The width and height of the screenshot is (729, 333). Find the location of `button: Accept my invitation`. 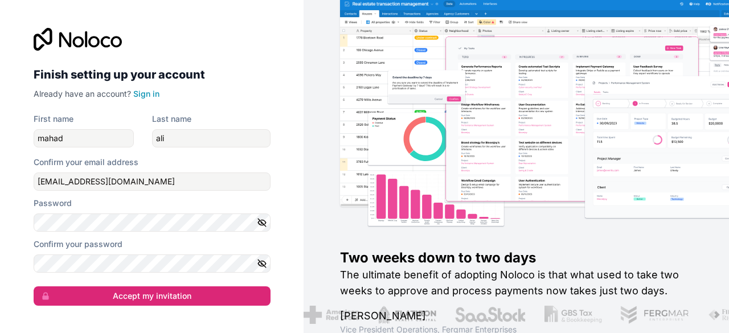

button: Accept my invitation is located at coordinates (152, 296).